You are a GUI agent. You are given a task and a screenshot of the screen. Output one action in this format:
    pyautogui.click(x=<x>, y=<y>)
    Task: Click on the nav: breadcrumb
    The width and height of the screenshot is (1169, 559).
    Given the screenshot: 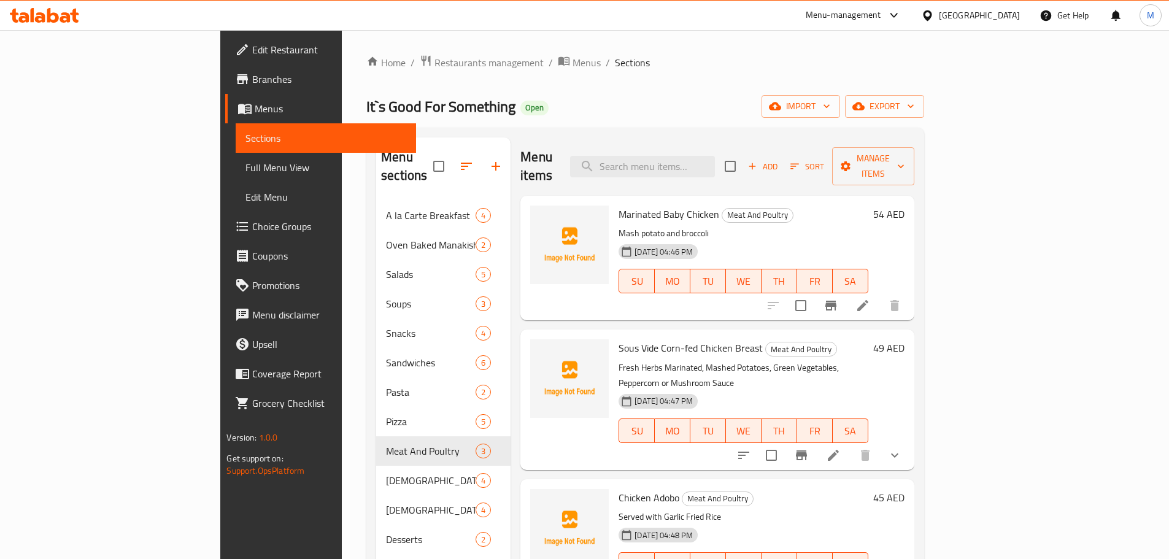 What is the action you would take?
    pyautogui.click(x=645, y=63)
    